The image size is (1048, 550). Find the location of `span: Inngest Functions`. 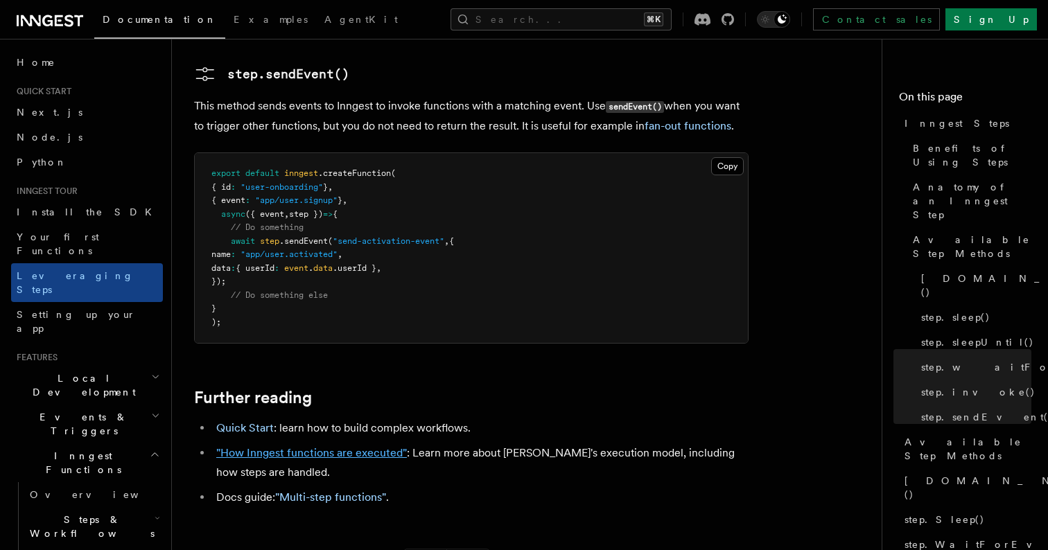

span: Inngest Functions is located at coordinates (80, 463).